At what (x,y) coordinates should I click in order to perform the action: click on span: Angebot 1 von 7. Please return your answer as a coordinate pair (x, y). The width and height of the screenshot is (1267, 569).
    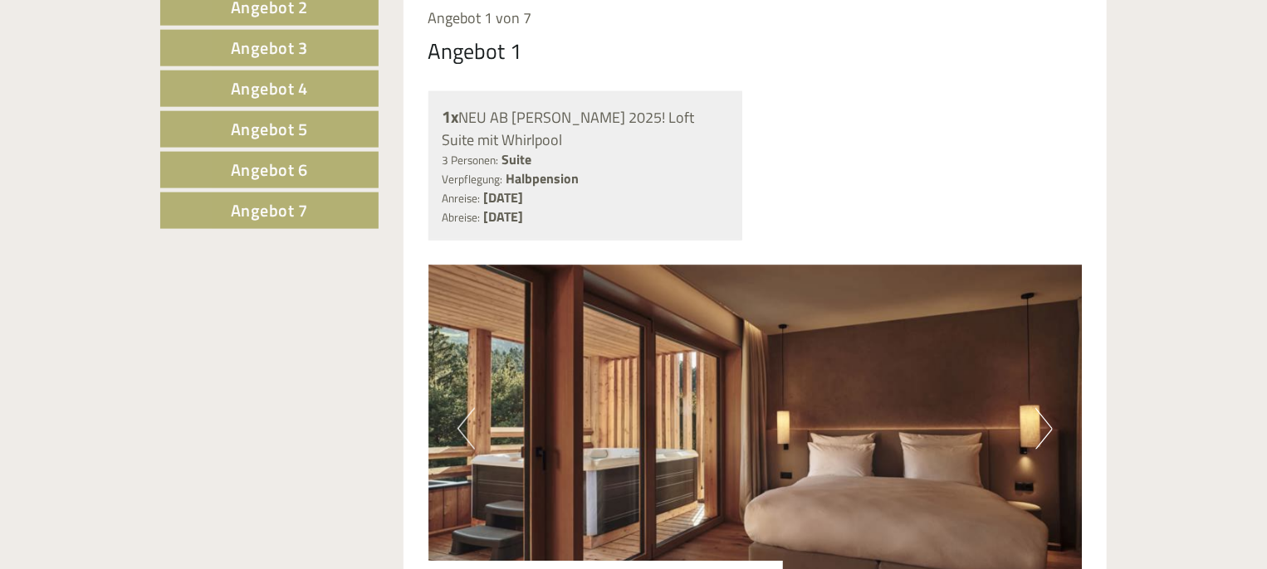
    Looking at the image, I should click on (480, 17).